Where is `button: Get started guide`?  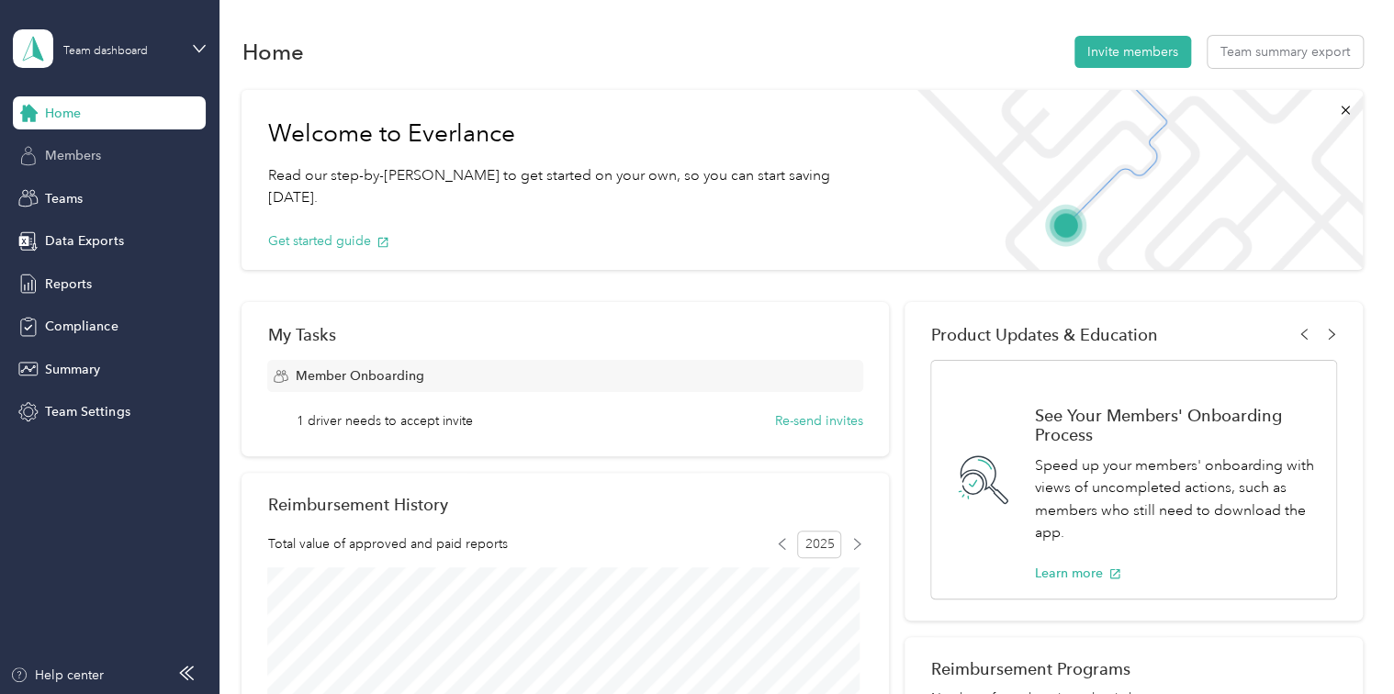 button: Get started guide is located at coordinates (328, 241).